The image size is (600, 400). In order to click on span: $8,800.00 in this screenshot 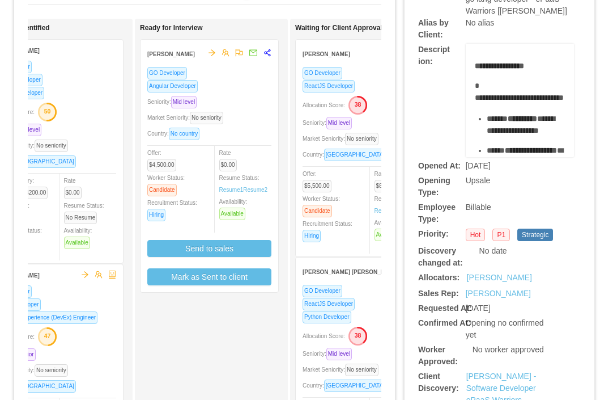, I will do `click(389, 186)`.